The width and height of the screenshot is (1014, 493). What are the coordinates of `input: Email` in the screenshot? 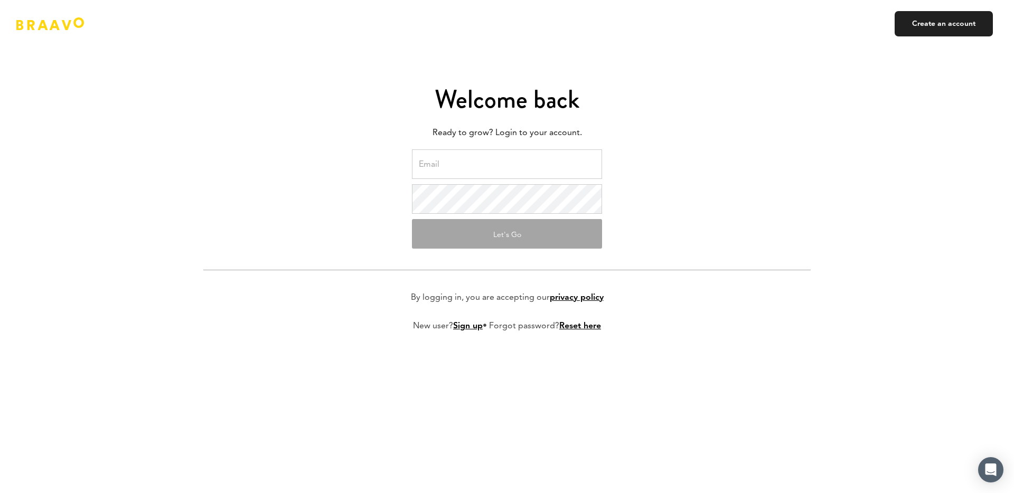 It's located at (507, 164).